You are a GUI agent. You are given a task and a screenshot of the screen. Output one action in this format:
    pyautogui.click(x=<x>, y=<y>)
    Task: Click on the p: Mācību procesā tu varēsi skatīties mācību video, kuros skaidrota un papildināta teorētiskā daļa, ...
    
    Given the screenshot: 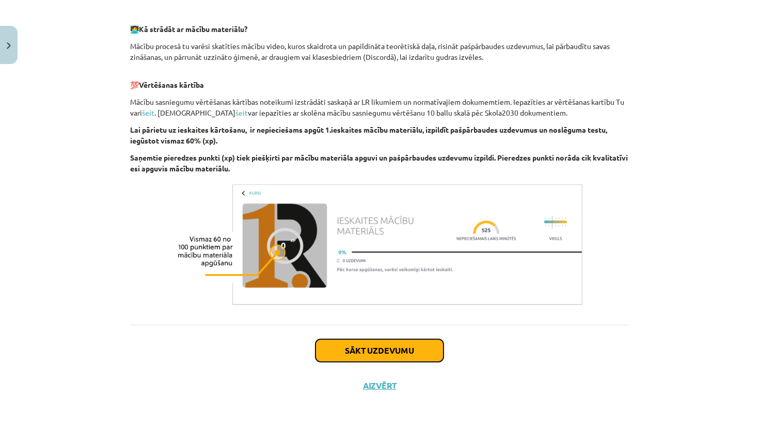 What is the action you would take?
    pyautogui.click(x=379, y=57)
    